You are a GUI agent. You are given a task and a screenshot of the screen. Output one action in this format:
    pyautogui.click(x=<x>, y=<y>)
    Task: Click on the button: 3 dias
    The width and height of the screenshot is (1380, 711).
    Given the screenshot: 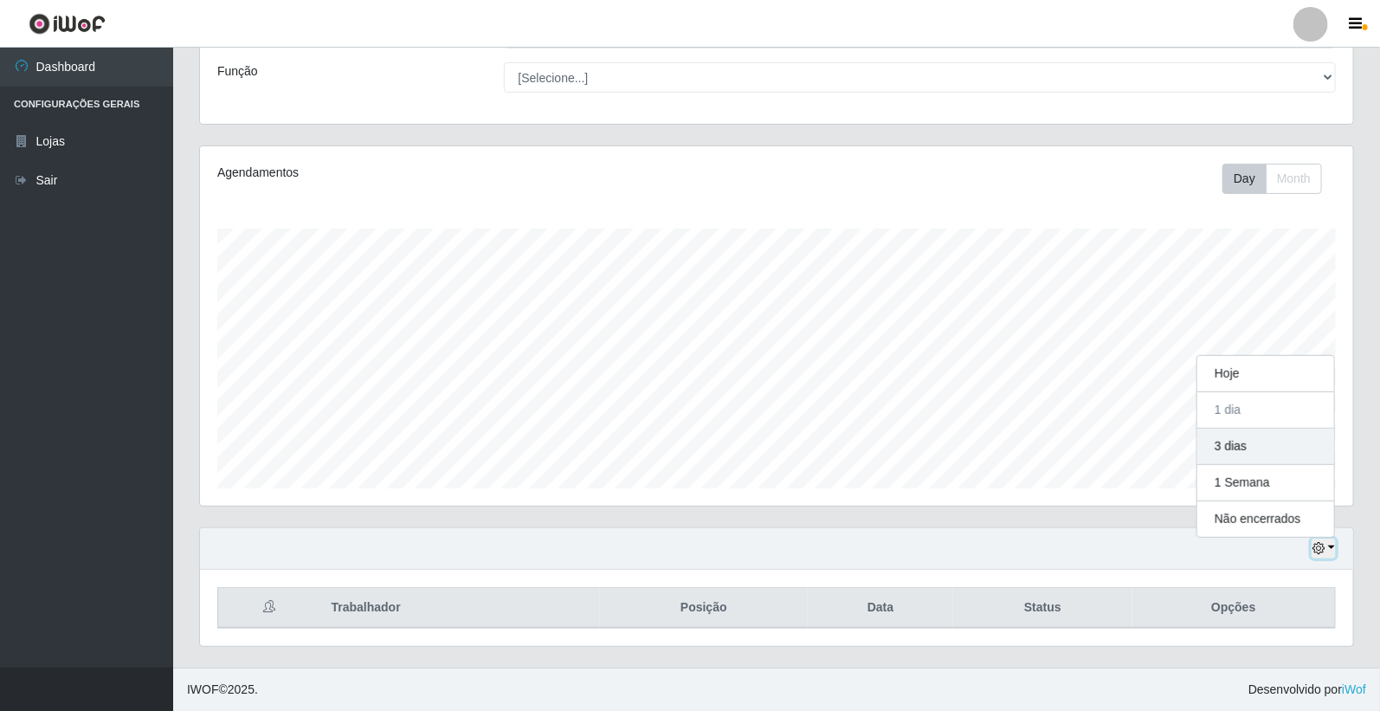 What is the action you would take?
    pyautogui.click(x=1266, y=447)
    